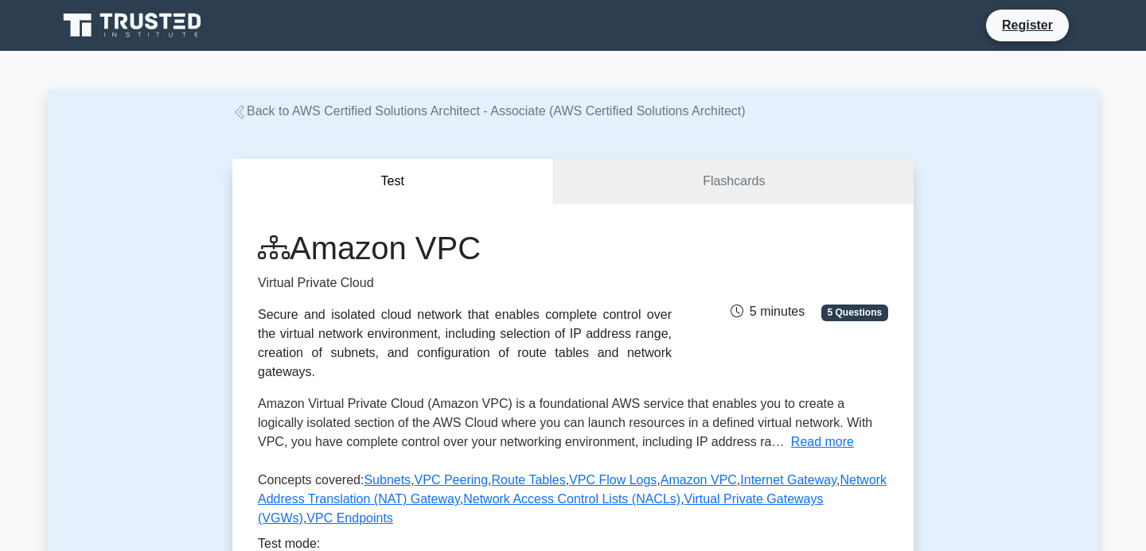 Image resolution: width=1146 pixels, height=551 pixels. Describe the element at coordinates (349, 518) in the screenshot. I see `a: VPC Endpoints` at that location.